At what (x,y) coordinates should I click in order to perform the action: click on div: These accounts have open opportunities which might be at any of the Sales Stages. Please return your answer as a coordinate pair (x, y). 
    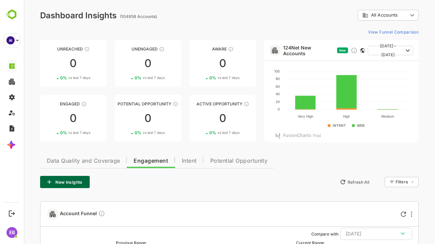
    Looking at the image, I should click on (222, 104).